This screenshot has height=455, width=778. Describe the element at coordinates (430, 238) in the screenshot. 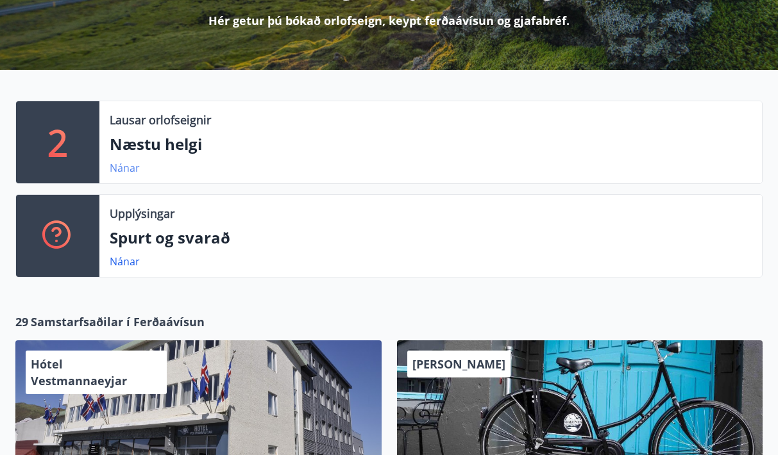

I see `p: Spurt og svarað` at that location.